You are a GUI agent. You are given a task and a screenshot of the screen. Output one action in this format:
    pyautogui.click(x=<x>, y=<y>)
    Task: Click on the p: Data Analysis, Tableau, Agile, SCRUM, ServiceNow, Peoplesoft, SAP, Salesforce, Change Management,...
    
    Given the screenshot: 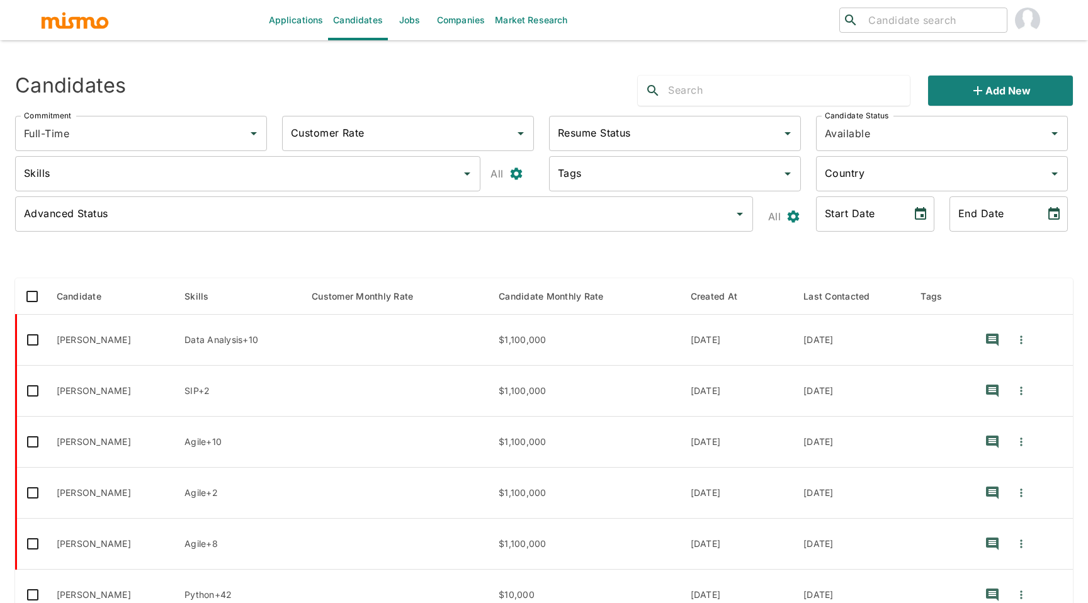 What is the action you would take?
    pyautogui.click(x=238, y=340)
    